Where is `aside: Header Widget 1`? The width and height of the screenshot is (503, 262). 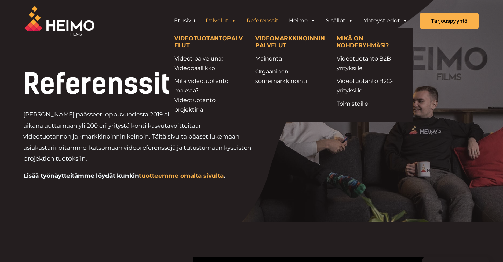 aside: Header Widget 1 is located at coordinates (291, 21).